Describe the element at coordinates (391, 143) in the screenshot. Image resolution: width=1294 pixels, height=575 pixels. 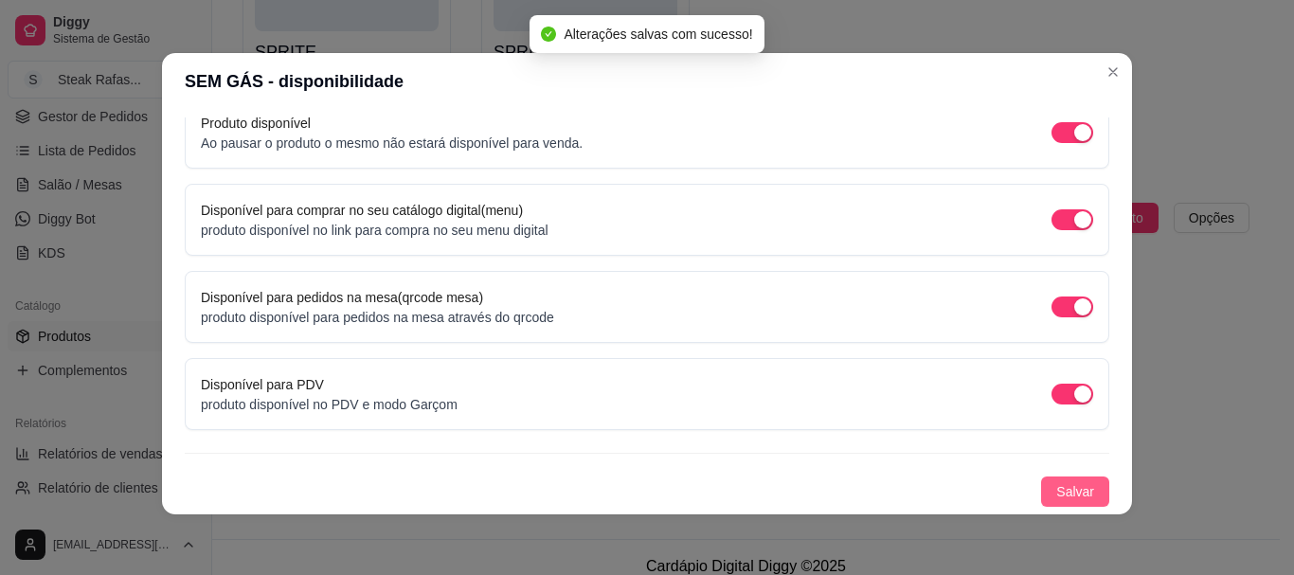
I see `p: Ao pausar o produto o mesmo não estará disponível para venda.` at that location.